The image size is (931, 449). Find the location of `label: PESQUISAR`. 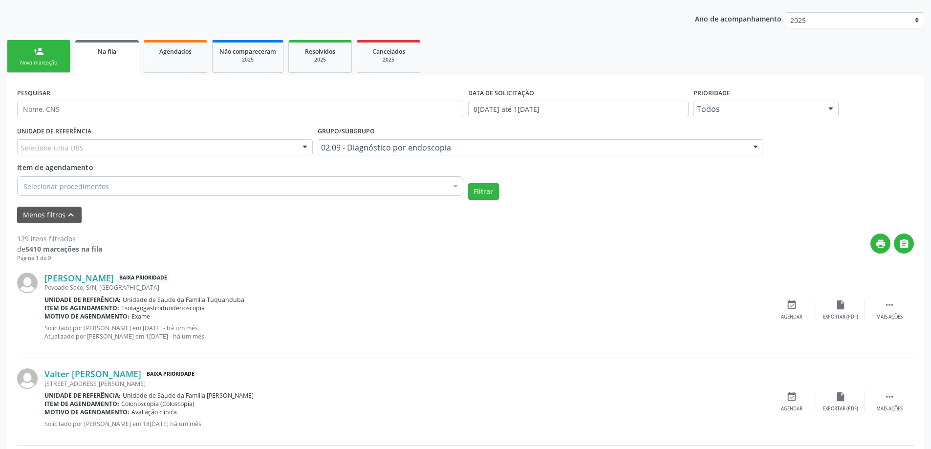

label: PESQUISAR is located at coordinates (34, 93).